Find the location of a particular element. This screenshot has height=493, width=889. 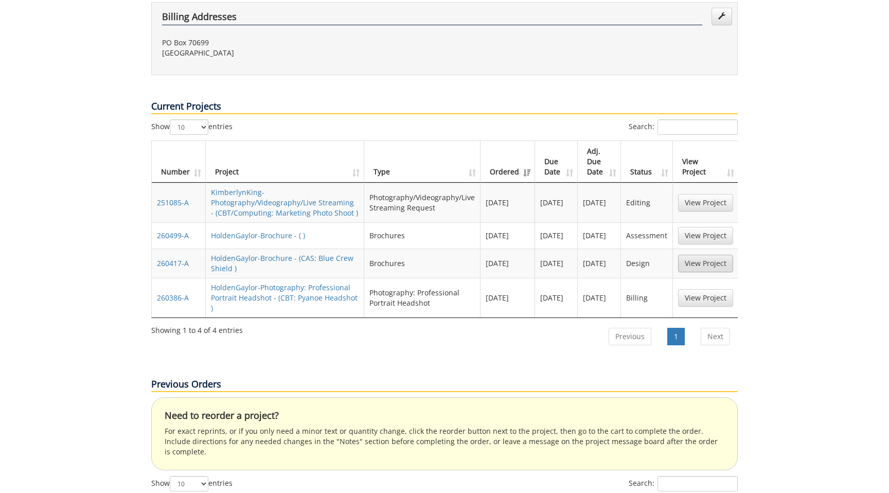

th: Status: activate to sort column ascending is located at coordinates (647, 162).